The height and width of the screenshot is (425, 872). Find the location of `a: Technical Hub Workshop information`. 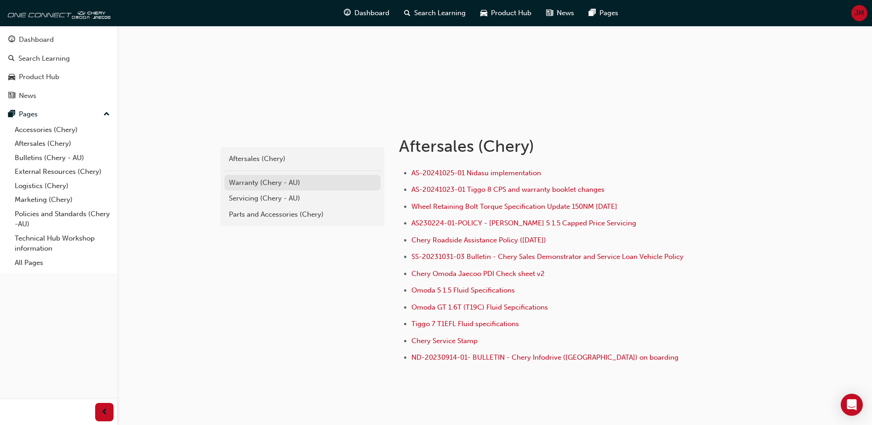

a: Technical Hub Workshop information is located at coordinates (62, 243).